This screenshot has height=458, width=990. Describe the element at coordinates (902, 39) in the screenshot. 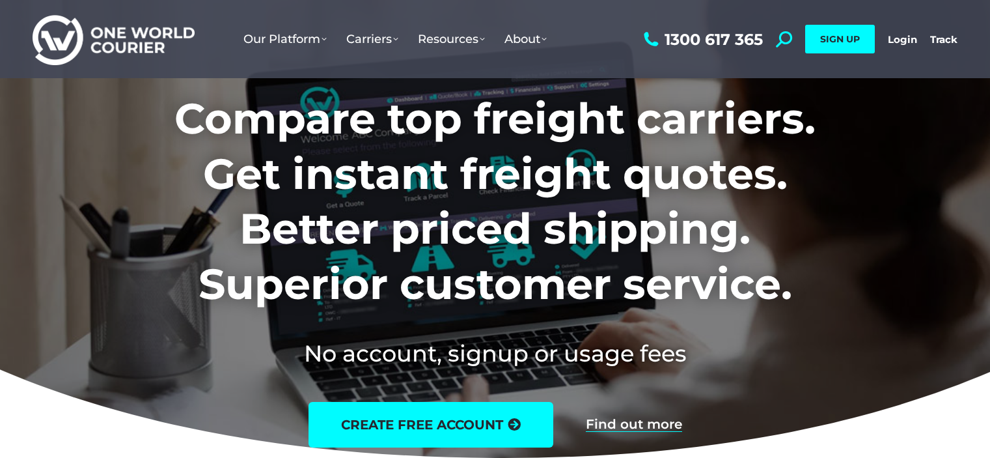

I see `a: Login` at that location.